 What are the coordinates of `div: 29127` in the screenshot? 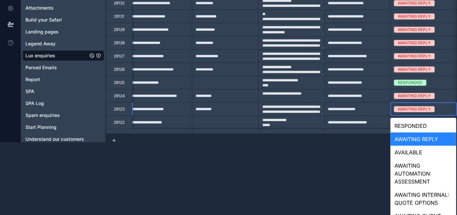 It's located at (119, 56).